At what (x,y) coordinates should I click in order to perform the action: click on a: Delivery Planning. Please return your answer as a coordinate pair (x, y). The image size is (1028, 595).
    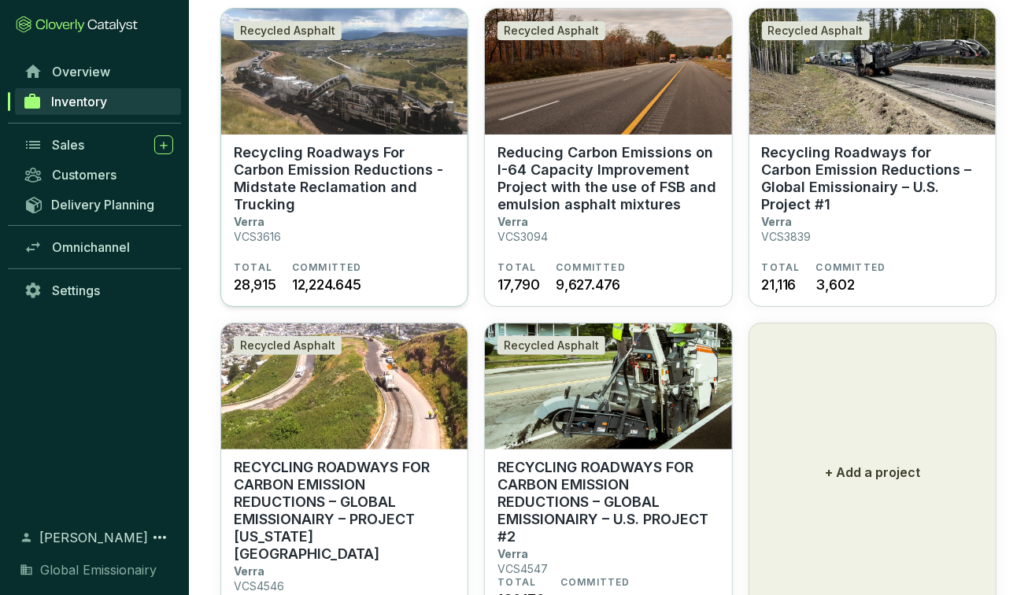
    Looking at the image, I should click on (98, 204).